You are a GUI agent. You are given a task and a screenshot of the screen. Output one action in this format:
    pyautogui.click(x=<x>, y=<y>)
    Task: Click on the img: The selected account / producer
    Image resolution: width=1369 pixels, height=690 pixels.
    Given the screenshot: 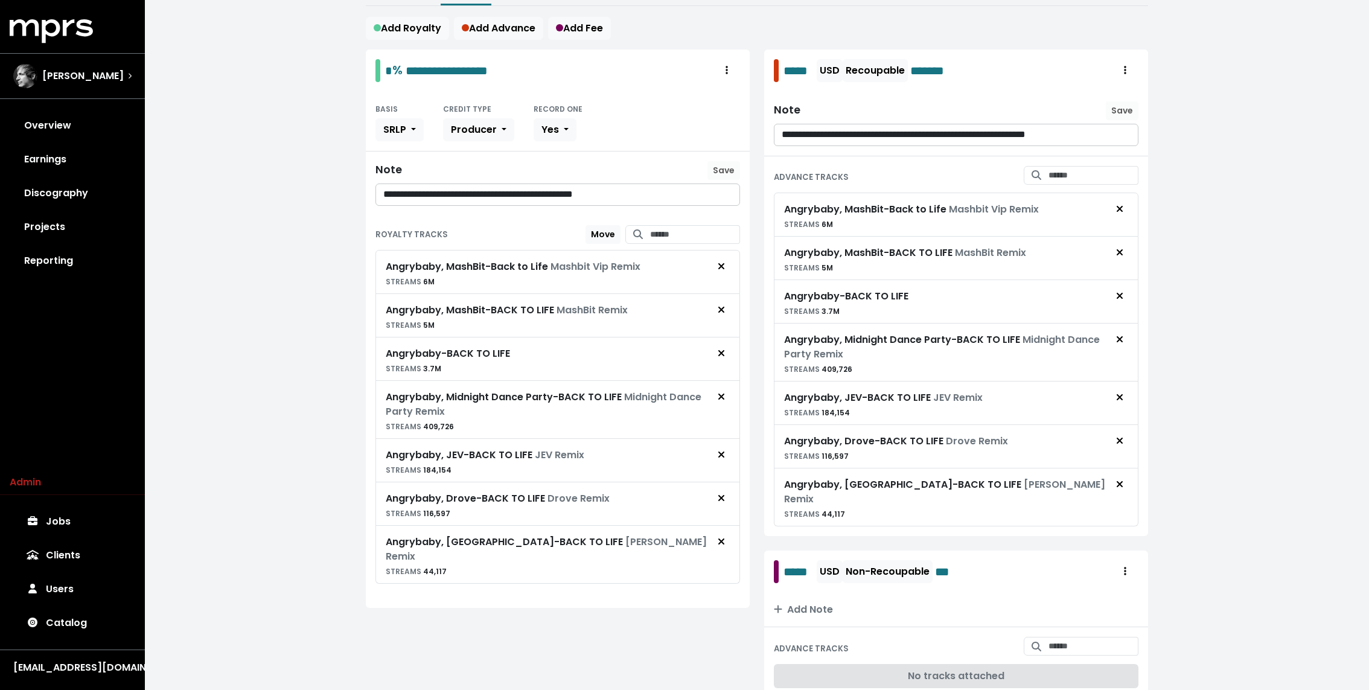 What is the action you would take?
    pyautogui.click(x=25, y=76)
    